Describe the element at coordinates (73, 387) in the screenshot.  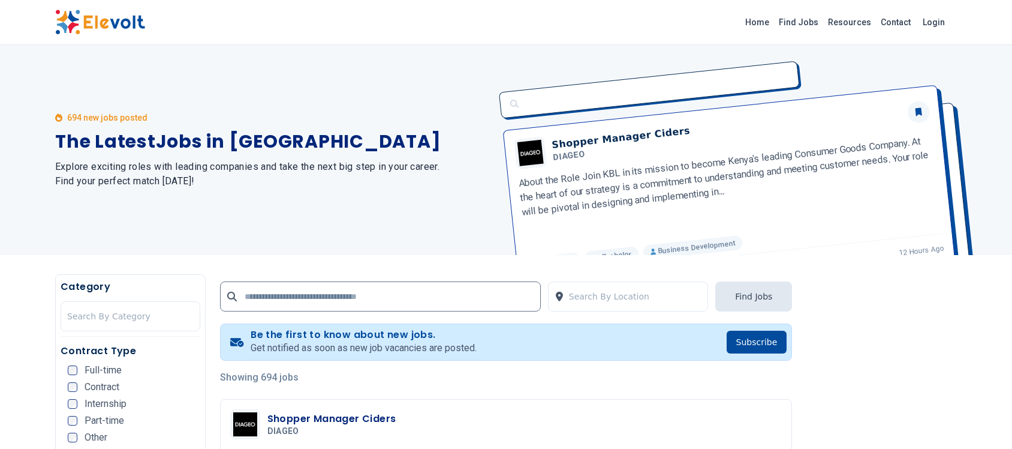
I see `input: Contract` at that location.